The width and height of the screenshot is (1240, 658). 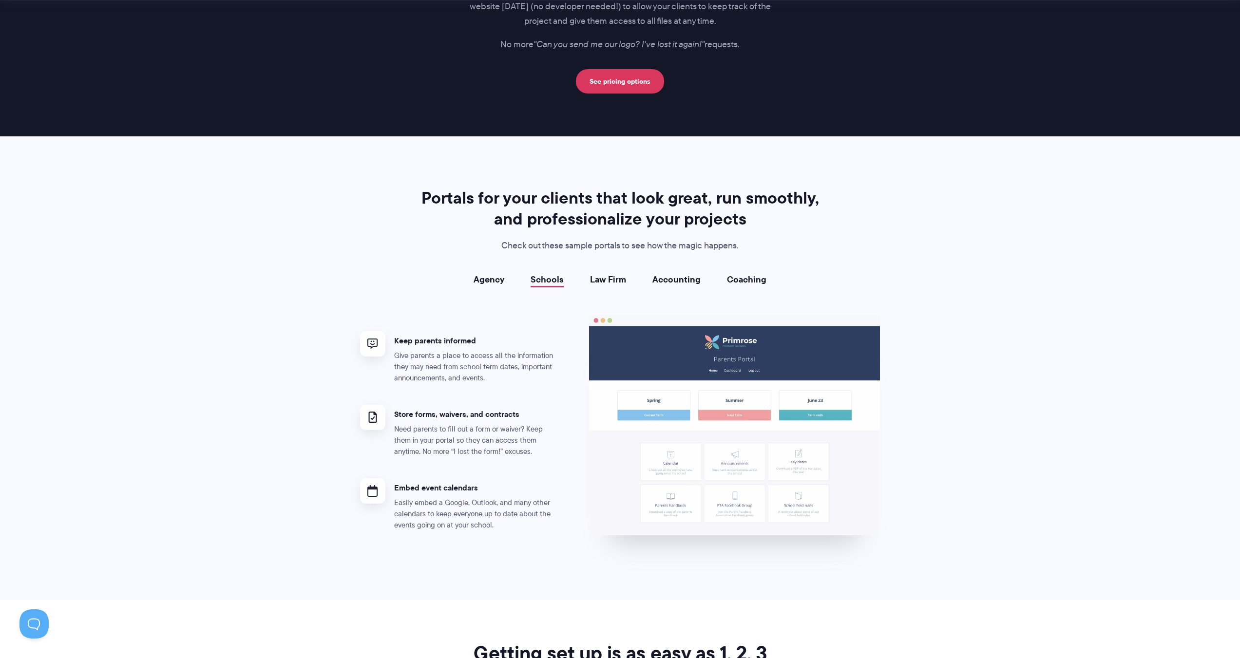 What do you see at coordinates (620, 81) in the screenshot?
I see `a: See pricing options` at bounding box center [620, 81].